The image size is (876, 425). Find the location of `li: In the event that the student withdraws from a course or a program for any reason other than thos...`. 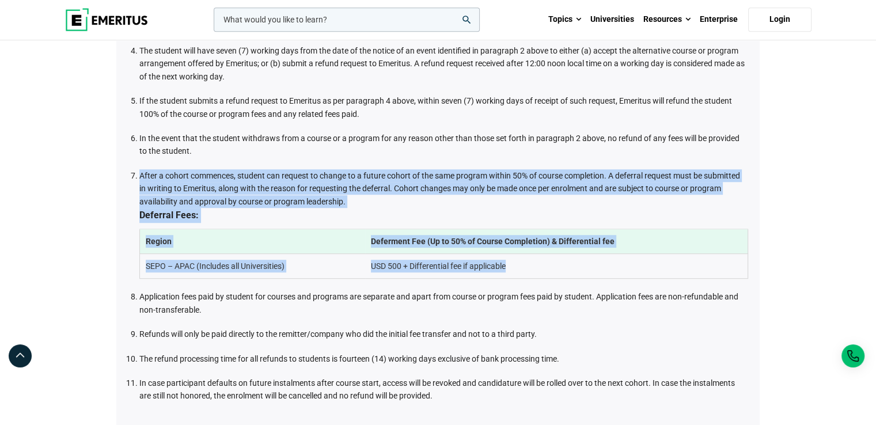

li: In the event that the student withdraws from a course or a program for any reason other than thos... is located at coordinates (444, 145).